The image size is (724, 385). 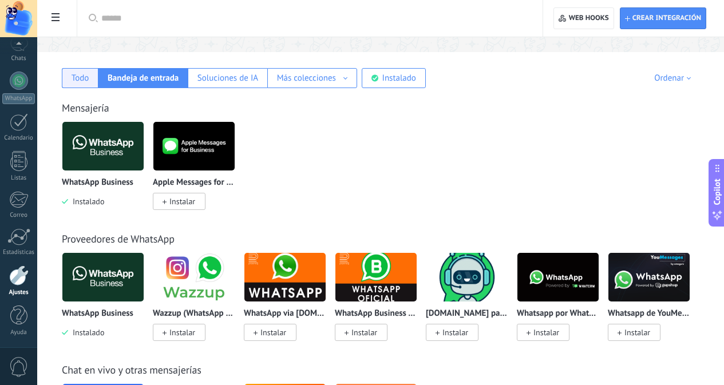 What do you see at coordinates (589, 18) in the screenshot?
I see `span: Web hooks` at bounding box center [589, 18].